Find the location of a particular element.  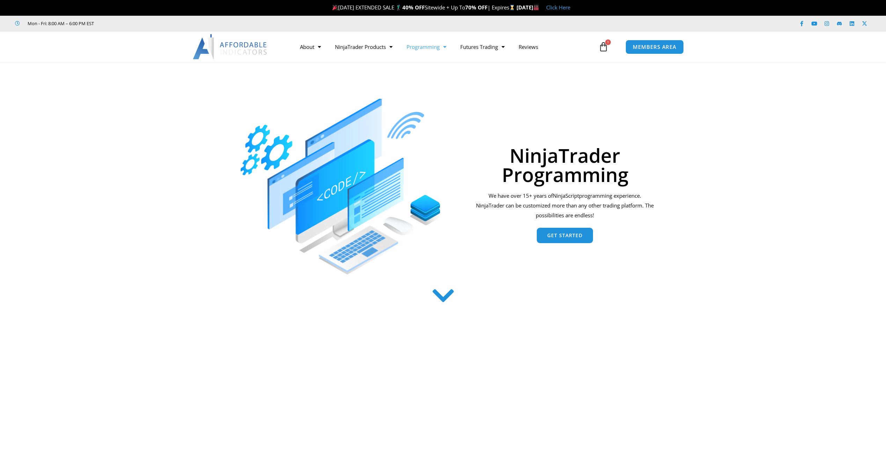

span: programming experience. NinjaTrader can be customized more than any other trading platform. The p... is located at coordinates (565, 205).